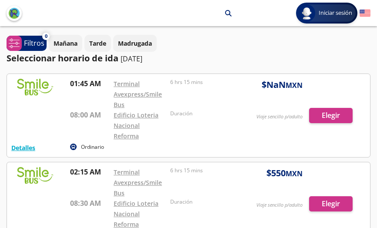 This screenshot has width=377, height=228. I want to click on span: 0, so click(46, 36).